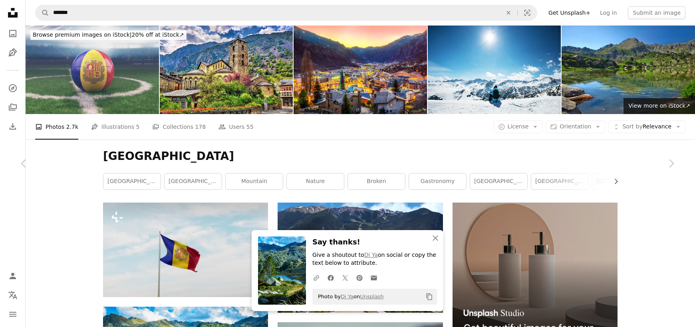  I want to click on span: Relevance, so click(647, 127).